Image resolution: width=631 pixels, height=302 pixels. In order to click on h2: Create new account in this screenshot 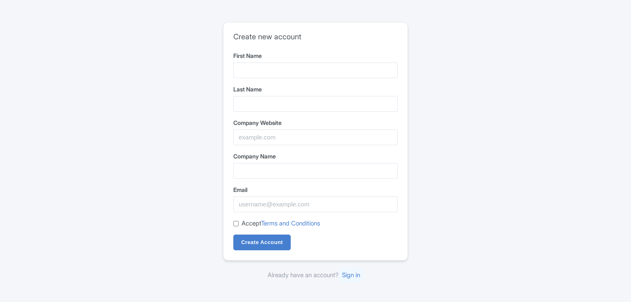, I will do `click(316, 37)`.